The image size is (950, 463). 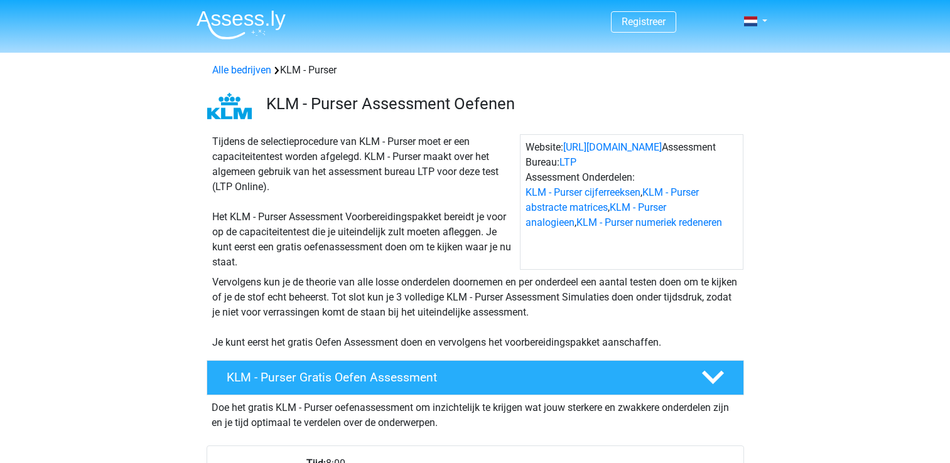 I want to click on img: Assessly, so click(x=241, y=24).